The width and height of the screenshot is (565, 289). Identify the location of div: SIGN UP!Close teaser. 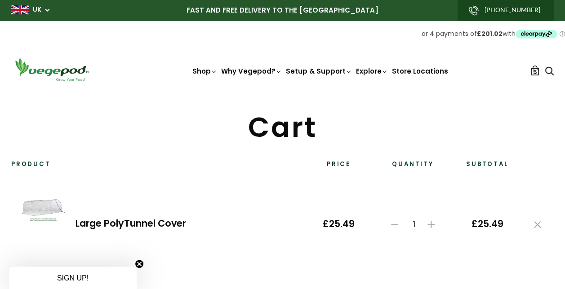
(73, 278).